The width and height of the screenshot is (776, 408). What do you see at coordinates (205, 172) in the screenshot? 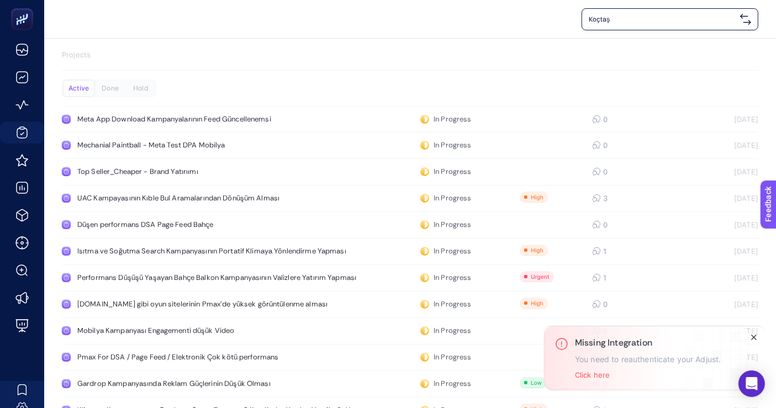
I see `div: Top Seller_Cheaper - Brand Yatırıımı` at bounding box center [205, 172].